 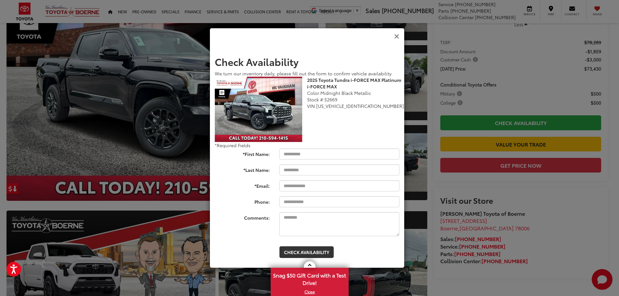 What do you see at coordinates (346, 93) in the screenshot?
I see `span: Midnight Black Metallic` at bounding box center [346, 93].